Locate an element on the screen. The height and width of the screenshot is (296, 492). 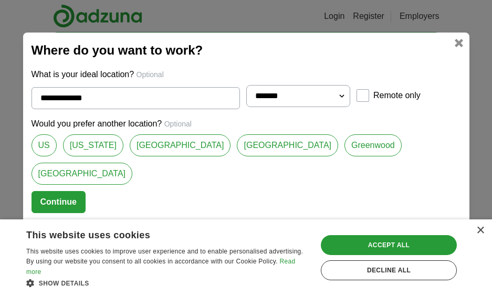
a: Greenwood is located at coordinates (373, 146).